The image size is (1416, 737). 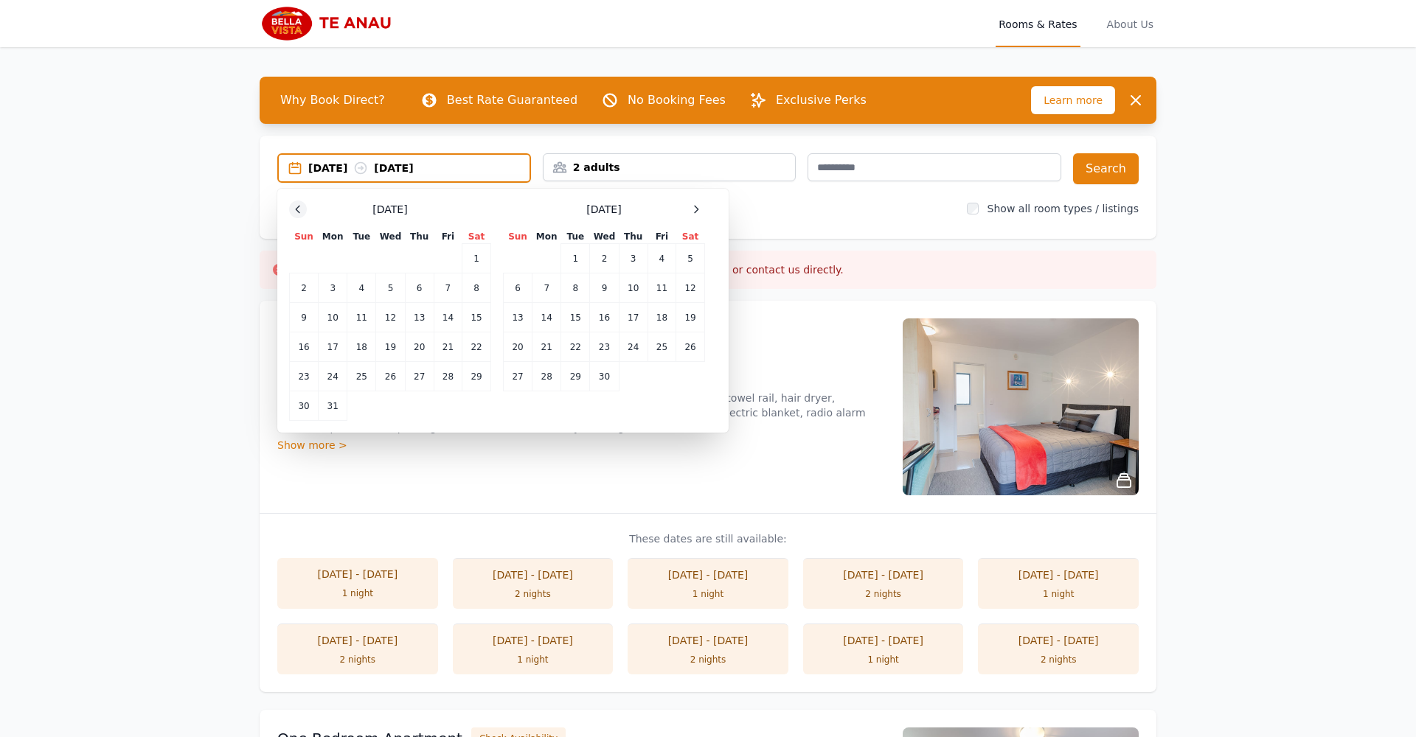 What do you see at coordinates (676, 100) in the screenshot?
I see `p: No Booking Fees` at bounding box center [676, 100].